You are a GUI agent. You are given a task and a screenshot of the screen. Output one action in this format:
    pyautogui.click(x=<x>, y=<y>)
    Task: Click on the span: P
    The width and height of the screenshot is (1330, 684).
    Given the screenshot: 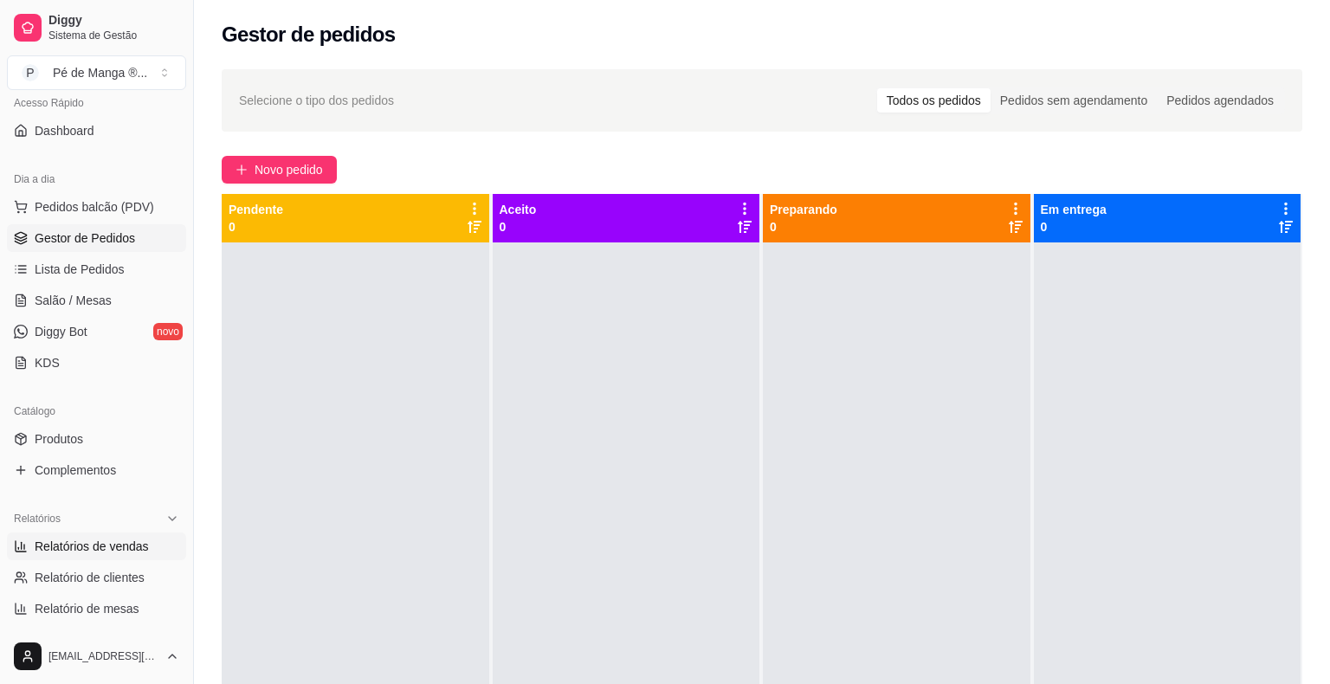 What is the action you would take?
    pyautogui.click(x=30, y=73)
    